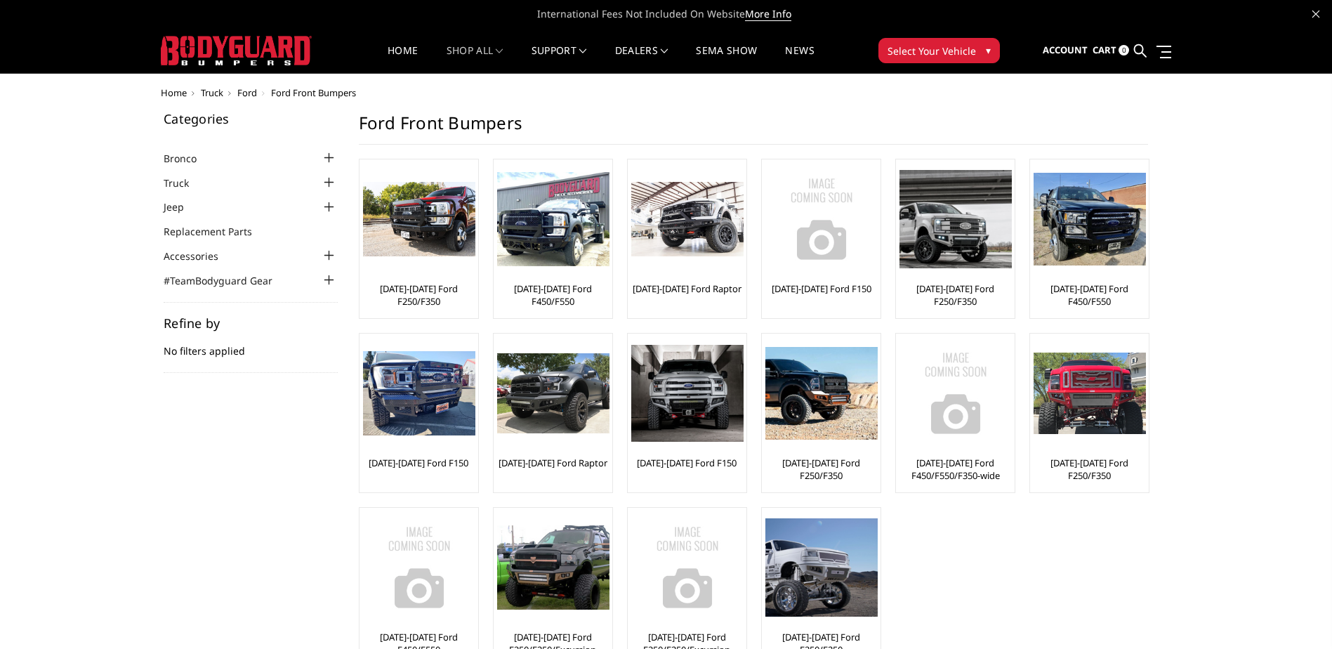  I want to click on a: Support, so click(559, 59).